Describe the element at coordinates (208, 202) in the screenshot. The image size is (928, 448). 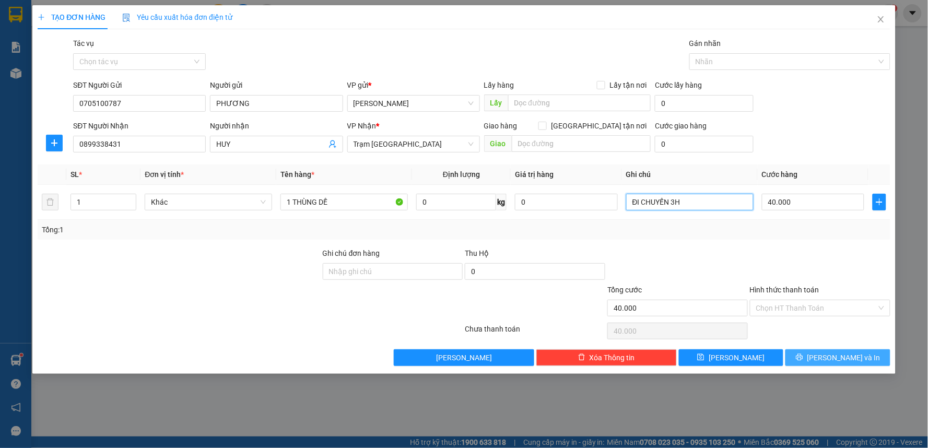
I see `span: Khác` at that location.